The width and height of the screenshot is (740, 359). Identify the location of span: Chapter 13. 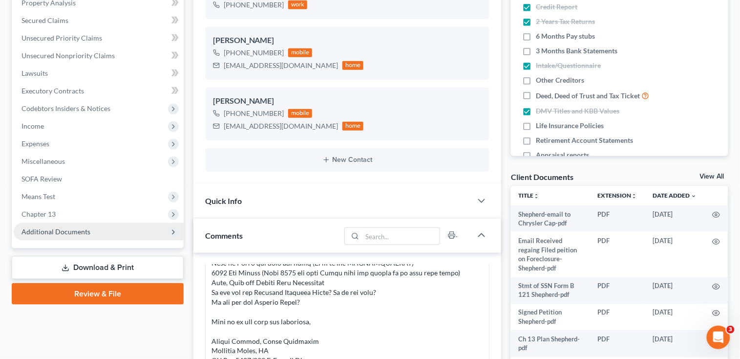
(39, 214).